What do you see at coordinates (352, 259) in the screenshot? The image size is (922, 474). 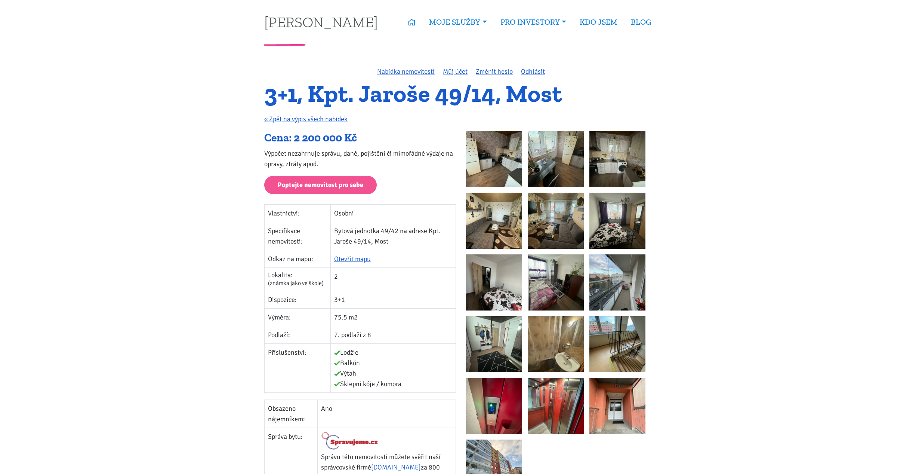 I see `a: Otevřít mapu` at bounding box center [352, 259].